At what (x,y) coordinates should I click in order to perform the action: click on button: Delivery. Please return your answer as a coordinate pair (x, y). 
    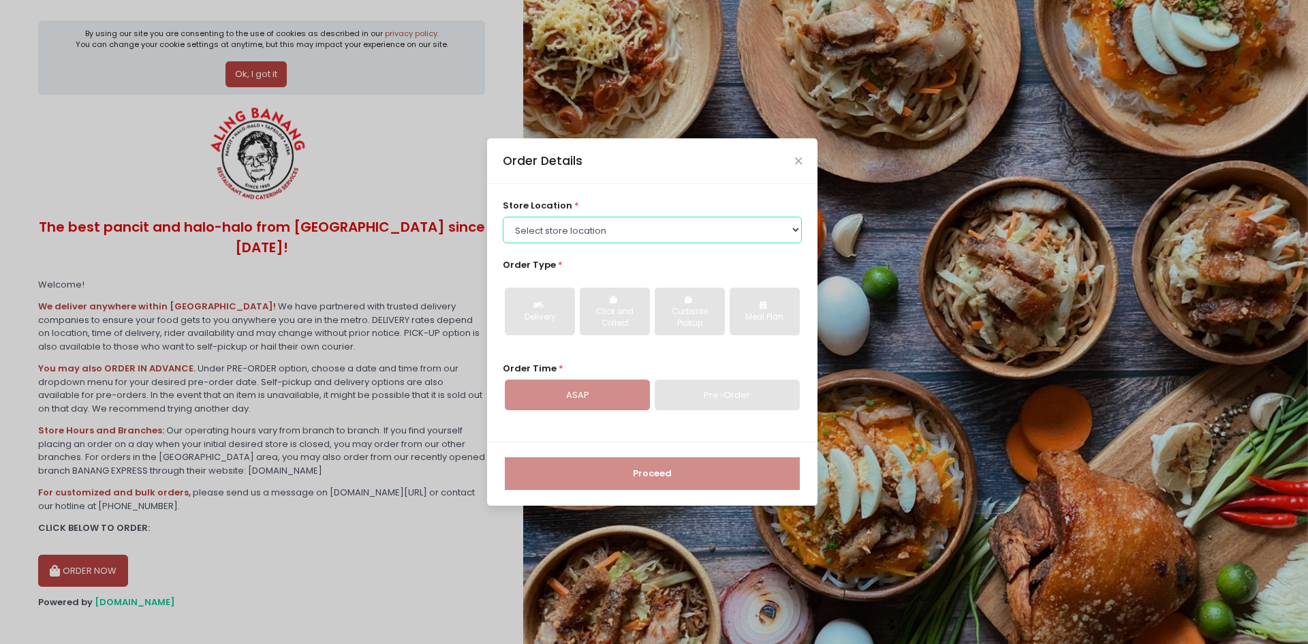
    Looking at the image, I should click on (539, 311).